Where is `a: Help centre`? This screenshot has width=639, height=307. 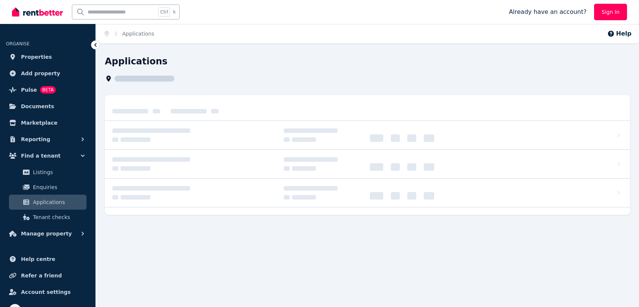
a: Help centre is located at coordinates (48, 259).